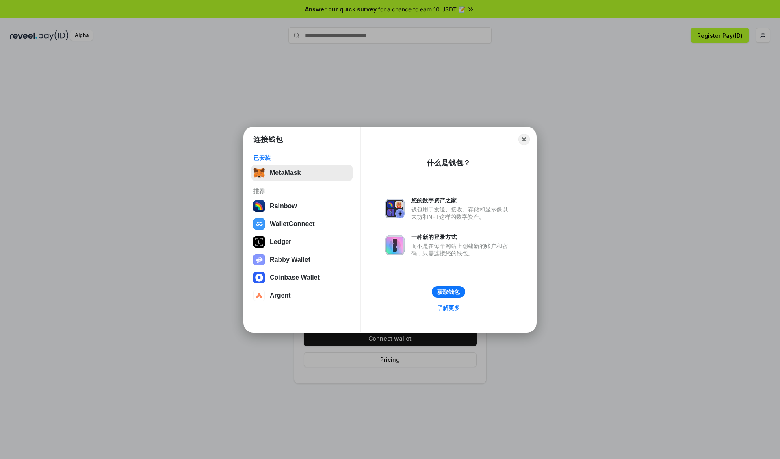 This screenshot has height=459, width=780. What do you see at coordinates (462, 249) in the screenshot?
I see `div: 而不是在每个网站上创建新的账户和密码，只需连接您的钱包。` at bounding box center [462, 249].